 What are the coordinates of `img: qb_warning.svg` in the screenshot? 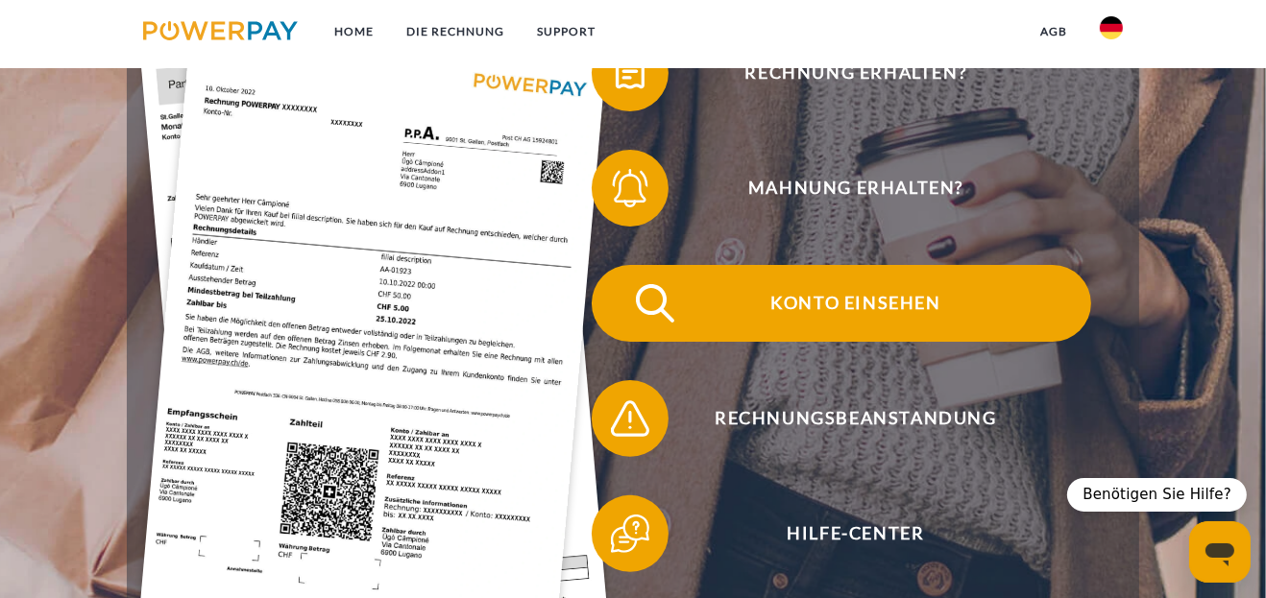 It's located at (630, 419).